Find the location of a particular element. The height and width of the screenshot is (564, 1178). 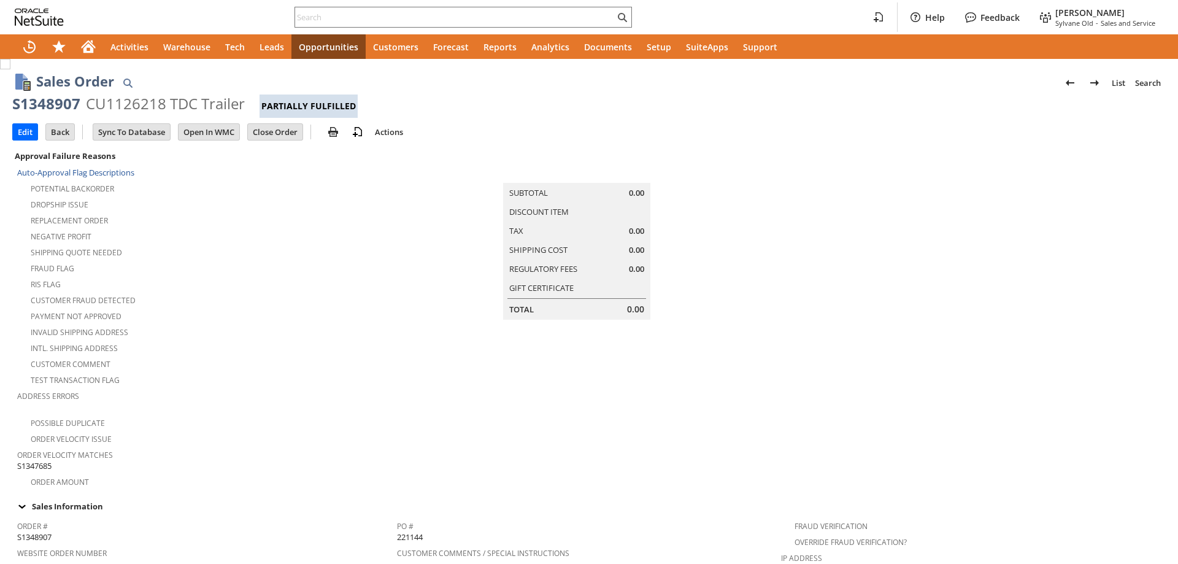

caption: Summary is located at coordinates (577, 173).